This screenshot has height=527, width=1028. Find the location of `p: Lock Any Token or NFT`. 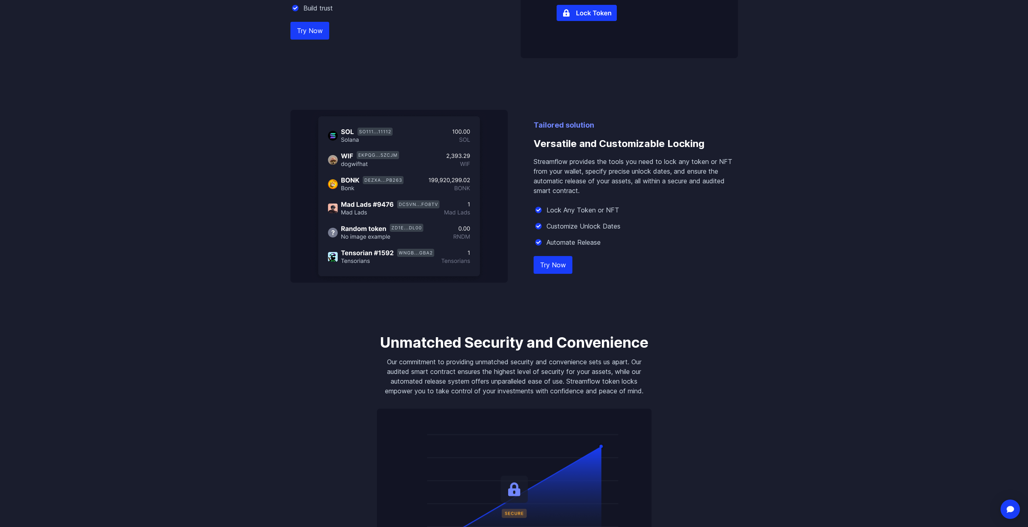

p: Lock Any Token or NFT is located at coordinates (583, 210).